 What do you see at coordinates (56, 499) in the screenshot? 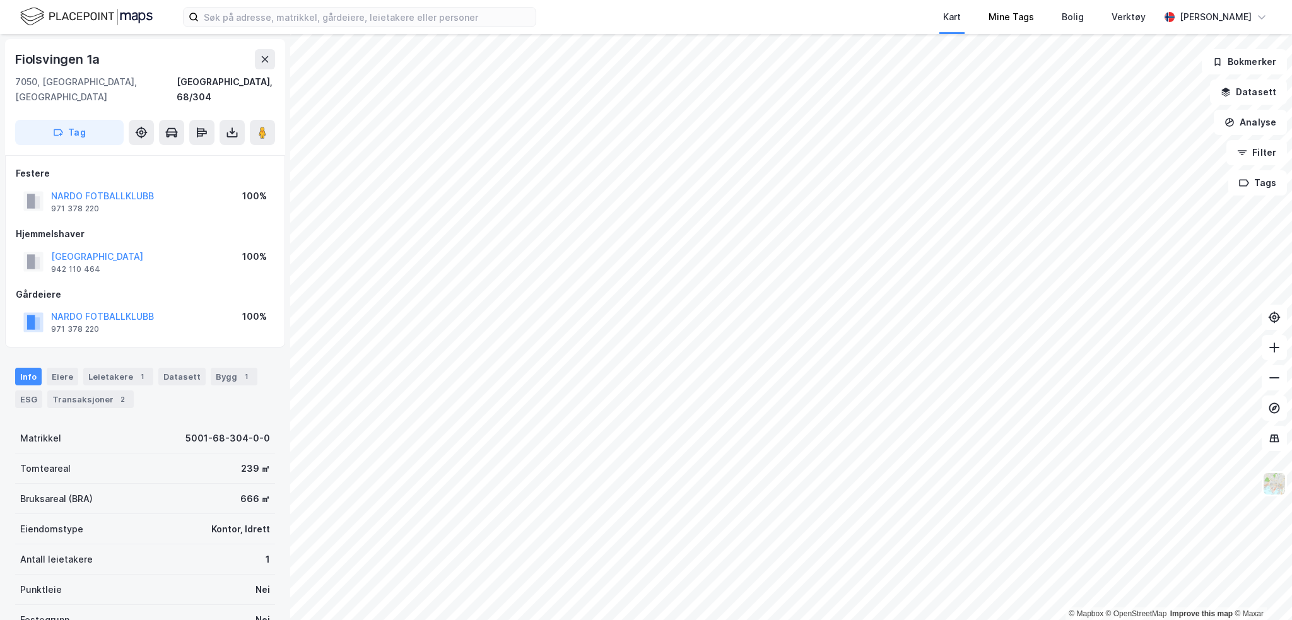
I see `div: Bruksareal (BRA)` at bounding box center [56, 499].